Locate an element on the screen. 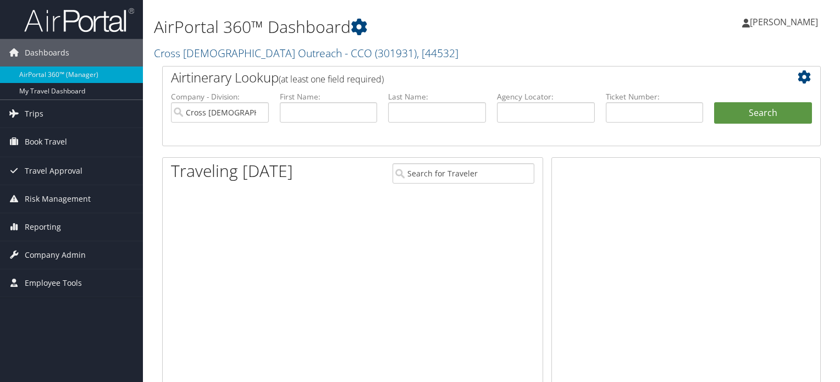 This screenshot has width=840, height=382. img: airportal-logo.png is located at coordinates (79, 20).